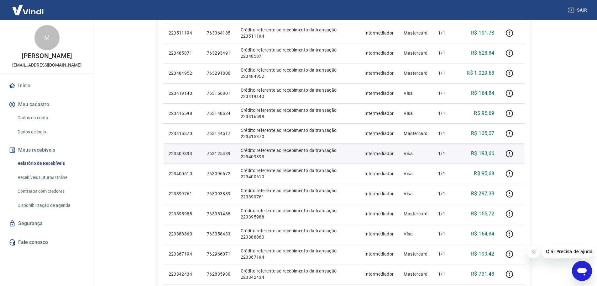 This screenshot has width=597, height=286. Describe the element at coordinates (298, 254) in the screenshot. I see `p: Crédito referente ao recebimento da transação 223367194` at that location.